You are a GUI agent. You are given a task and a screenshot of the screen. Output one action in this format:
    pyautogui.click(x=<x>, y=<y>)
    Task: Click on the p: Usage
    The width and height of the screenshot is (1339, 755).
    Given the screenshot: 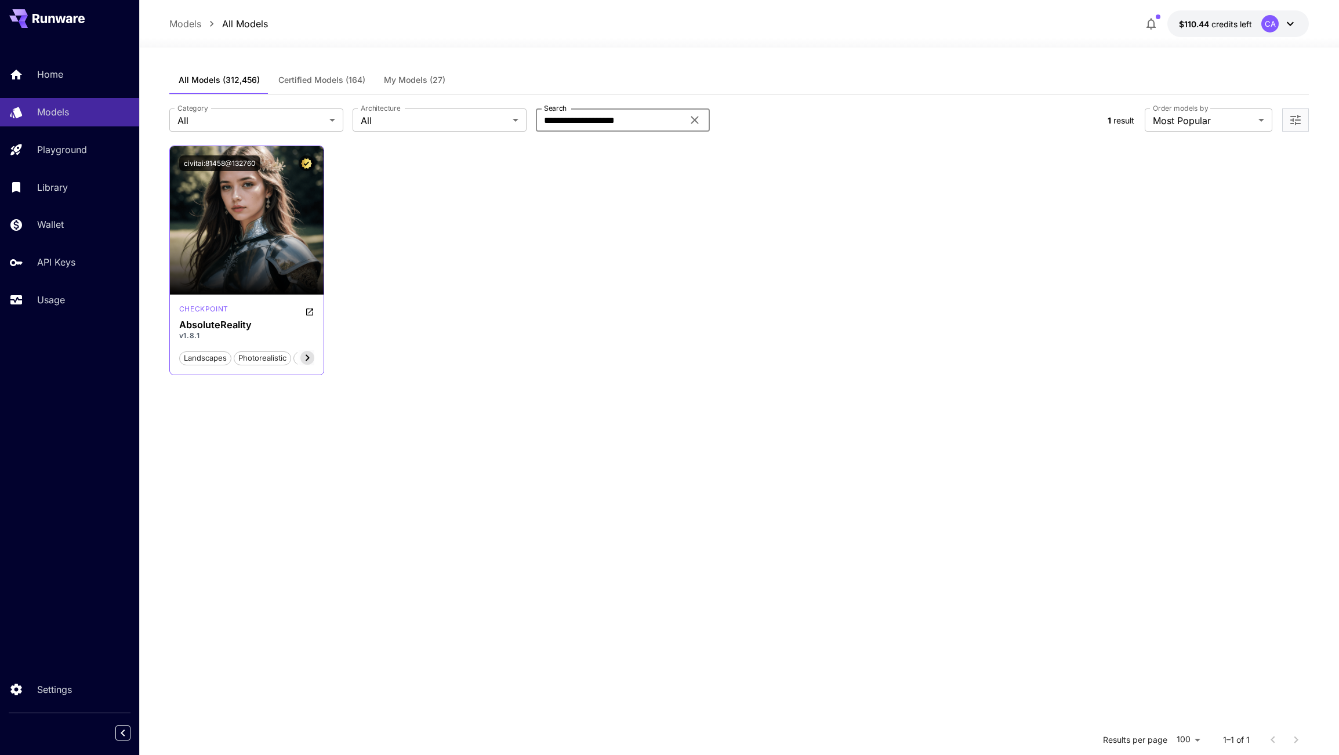 What is the action you would take?
    pyautogui.click(x=51, y=300)
    